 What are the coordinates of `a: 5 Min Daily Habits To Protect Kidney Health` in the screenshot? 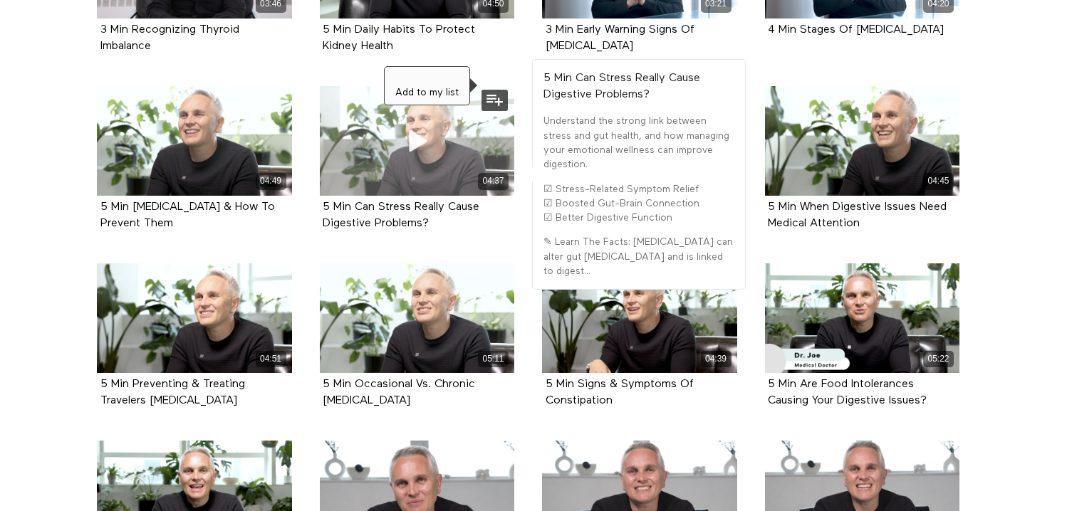 It's located at (399, 38).